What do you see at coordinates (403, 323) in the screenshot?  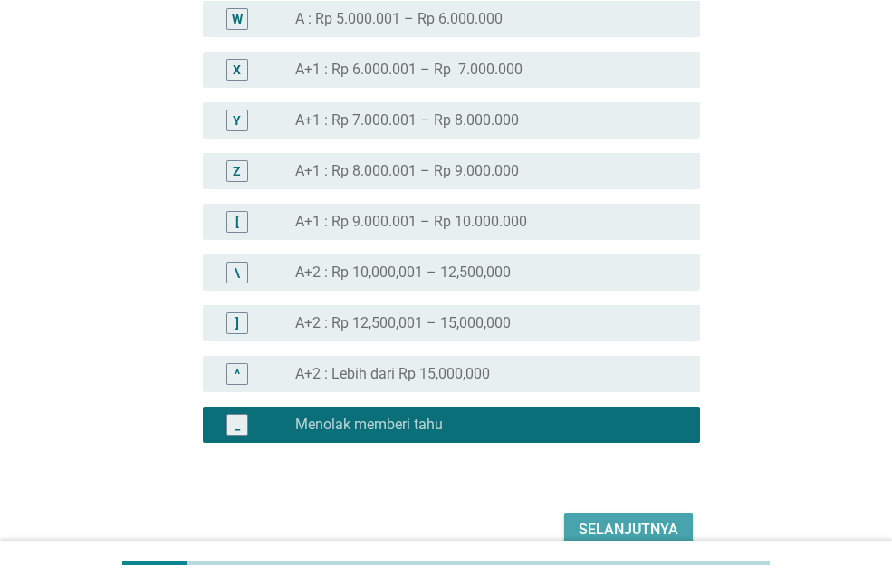 I see `label: A+2 : Rp 12,500,001 – 15,000,000` at bounding box center [403, 323].